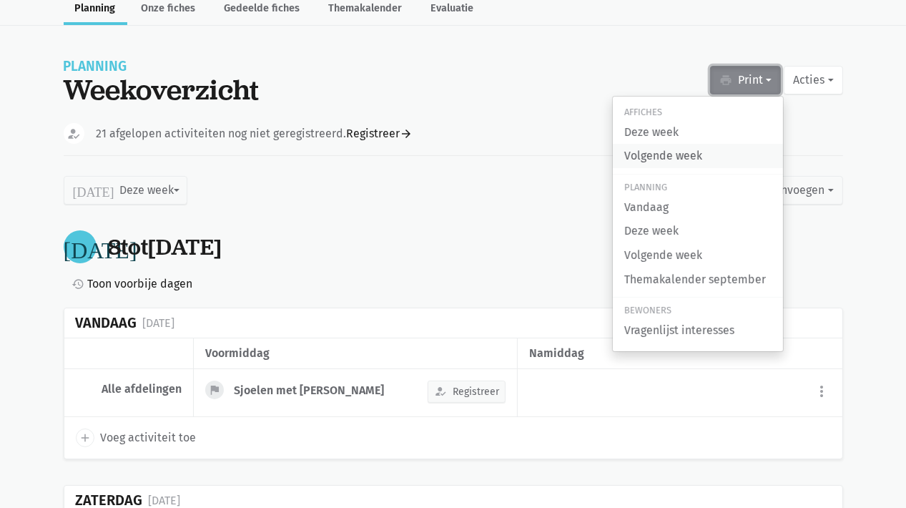 The height and width of the screenshot is (508, 906). Describe the element at coordinates (107, 322) in the screenshot. I see `div: Vandaag` at that location.